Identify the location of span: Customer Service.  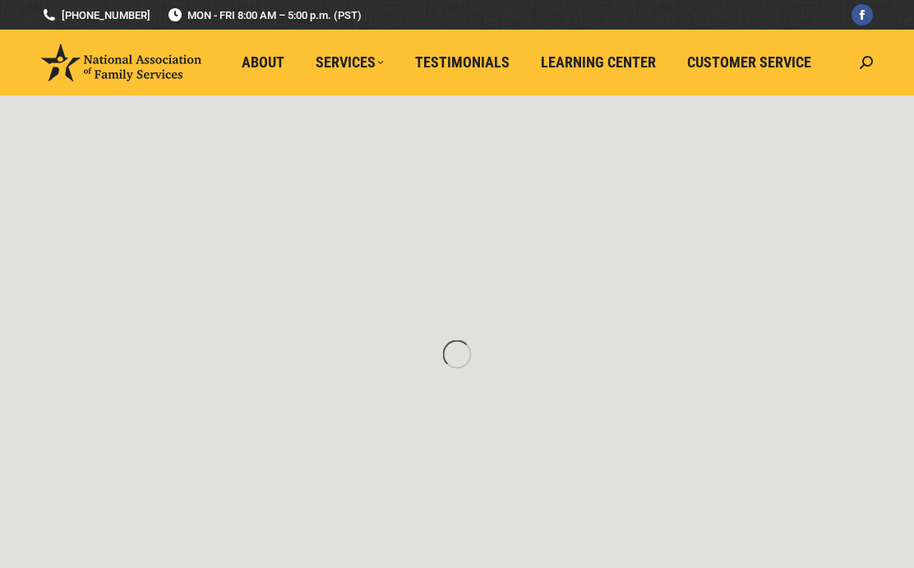
(749, 62).